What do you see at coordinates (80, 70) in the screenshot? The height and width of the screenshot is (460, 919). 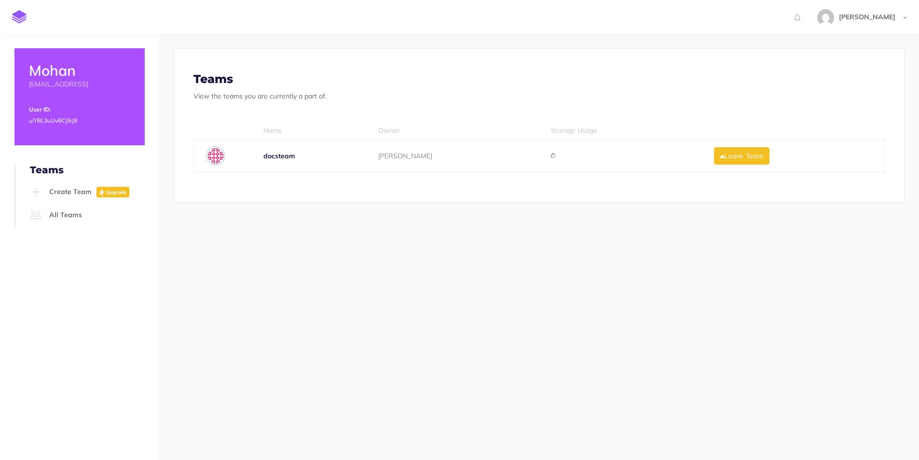 I see `h2: Mohan` at bounding box center [80, 70].